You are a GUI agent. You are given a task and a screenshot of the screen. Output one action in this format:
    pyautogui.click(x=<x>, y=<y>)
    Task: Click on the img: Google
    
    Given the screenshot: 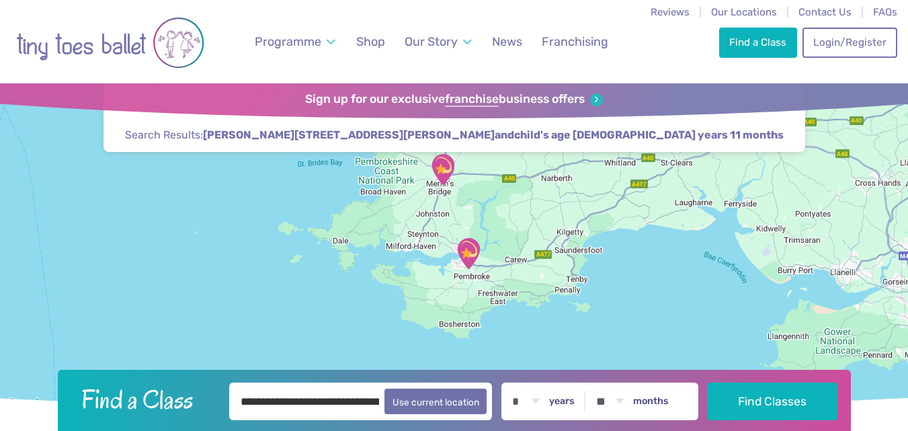 What is the action you would take?
    pyautogui.click(x=26, y=404)
    